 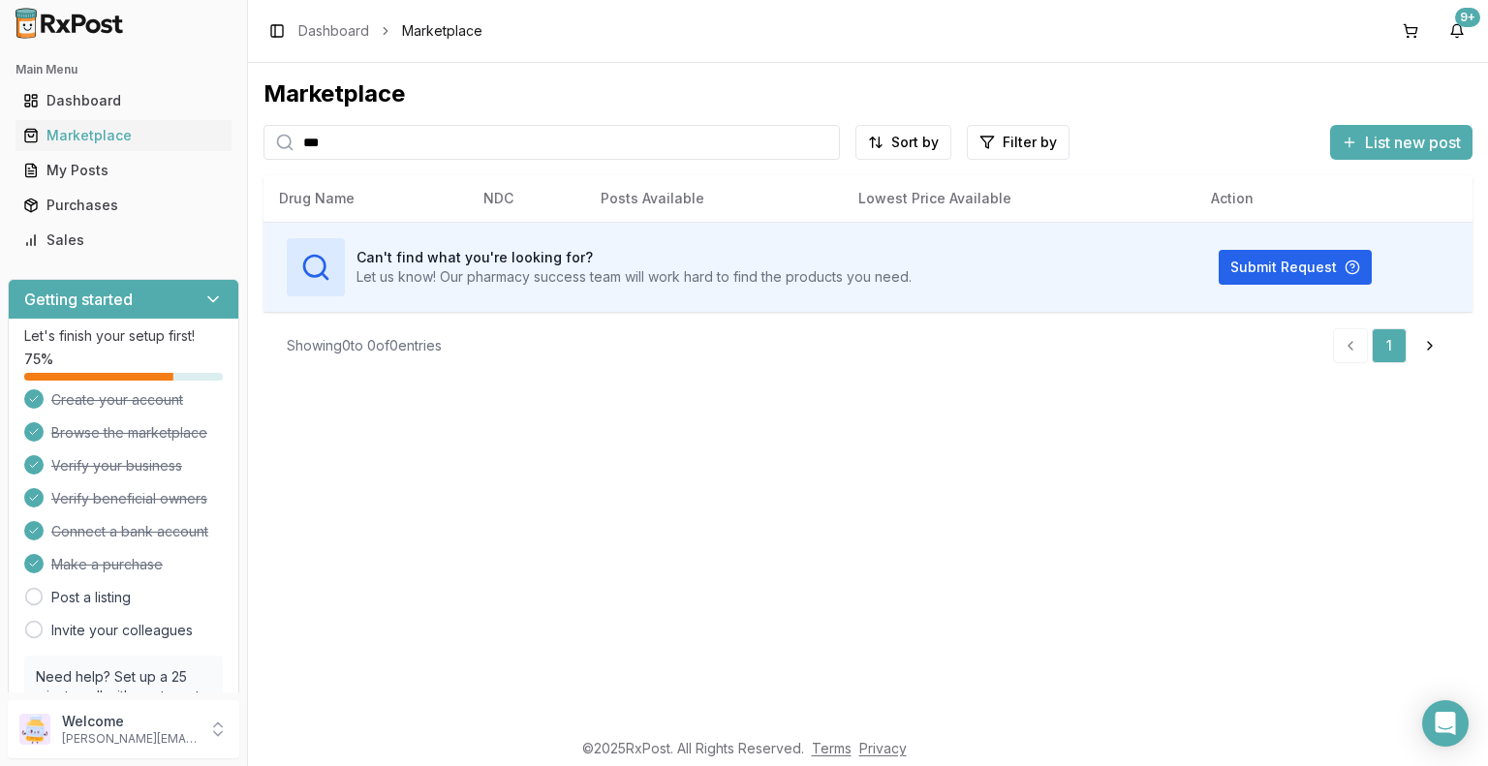 I want to click on button: My Posts, so click(x=123, y=171).